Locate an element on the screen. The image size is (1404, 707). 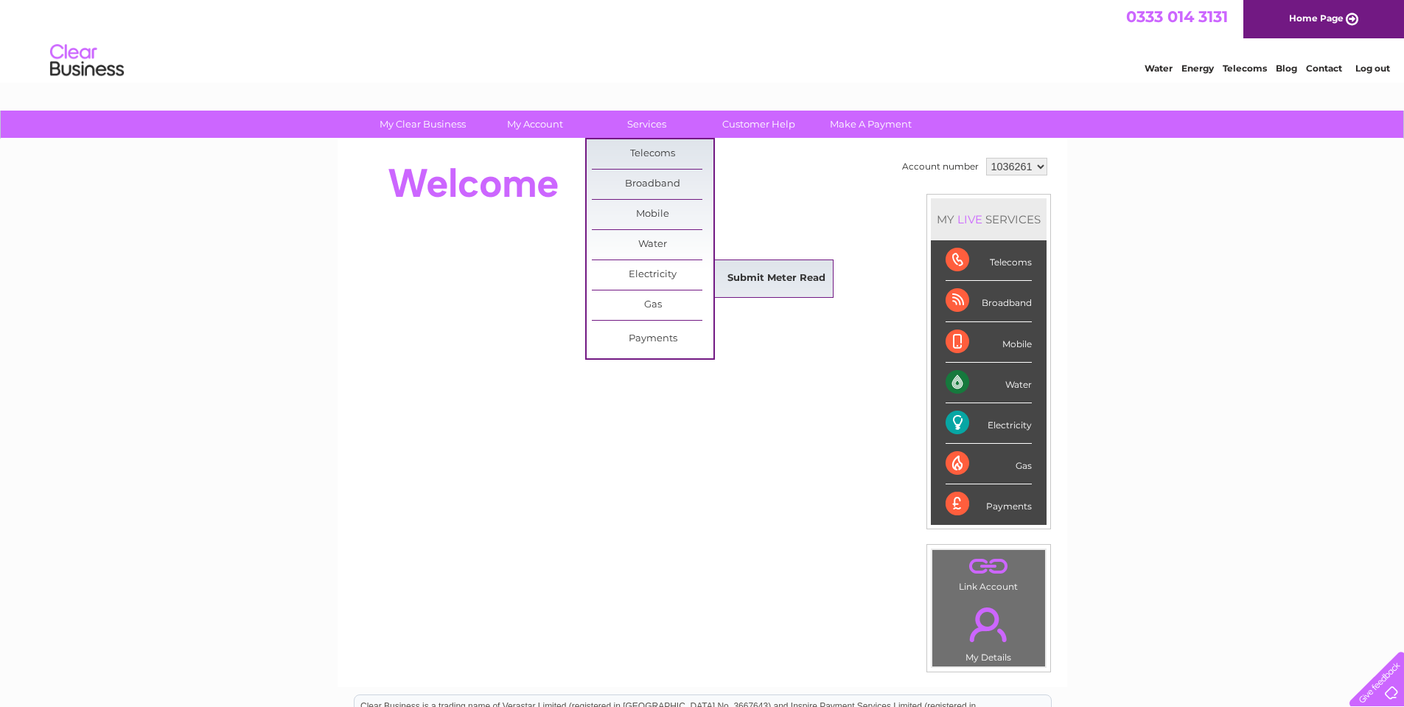
a: Contact is located at coordinates (1324, 68).